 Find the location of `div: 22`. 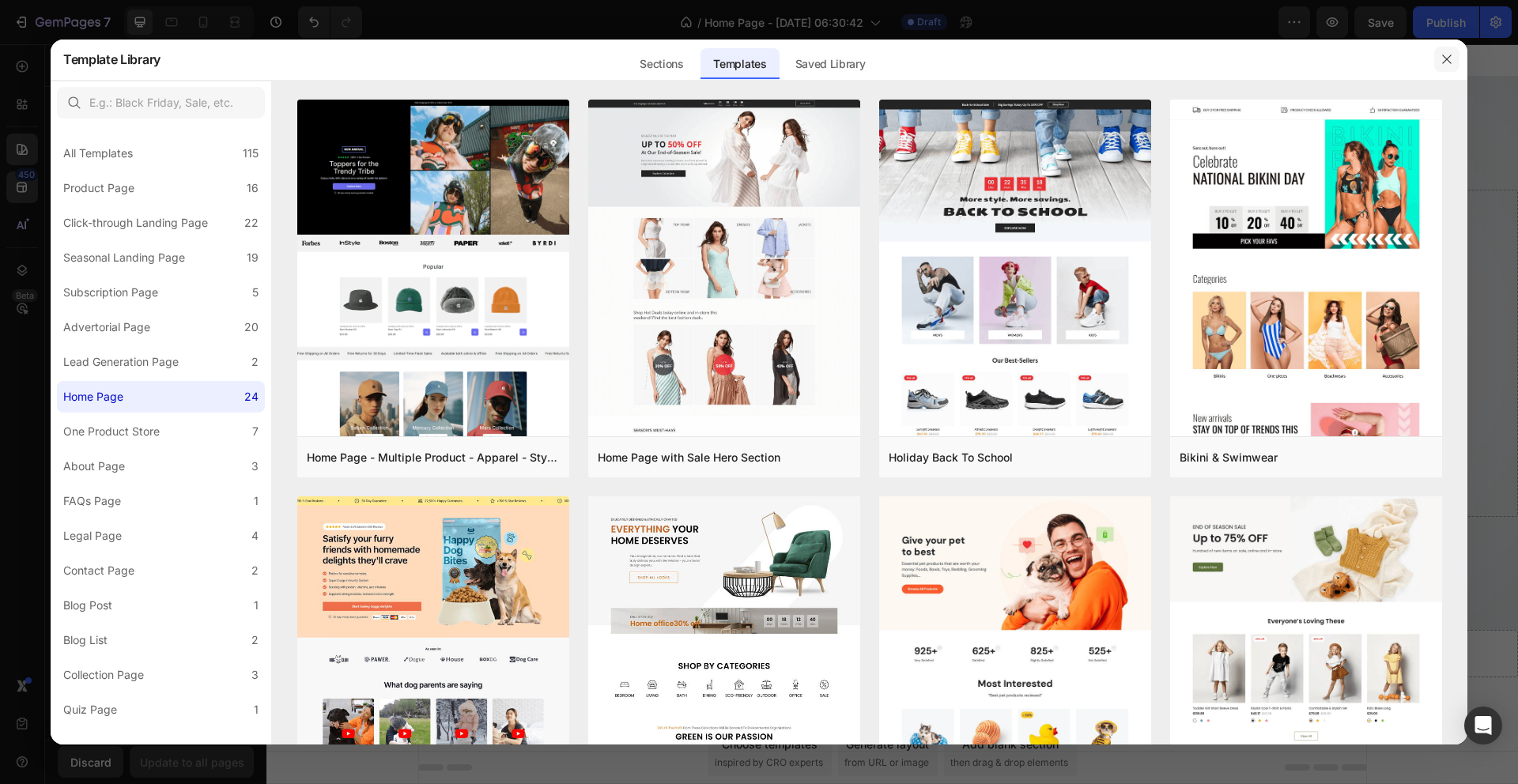

div: 22 is located at coordinates (252, 223).